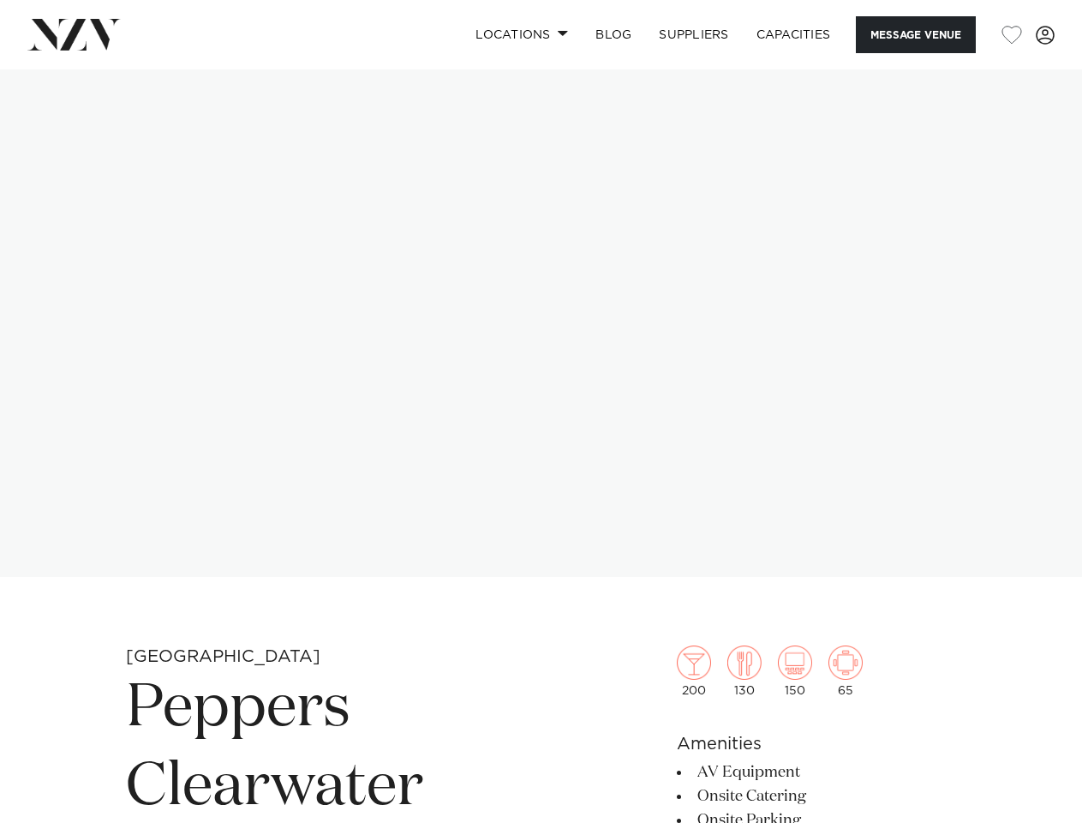  I want to click on img: nzv-logo.png, so click(74, 34).